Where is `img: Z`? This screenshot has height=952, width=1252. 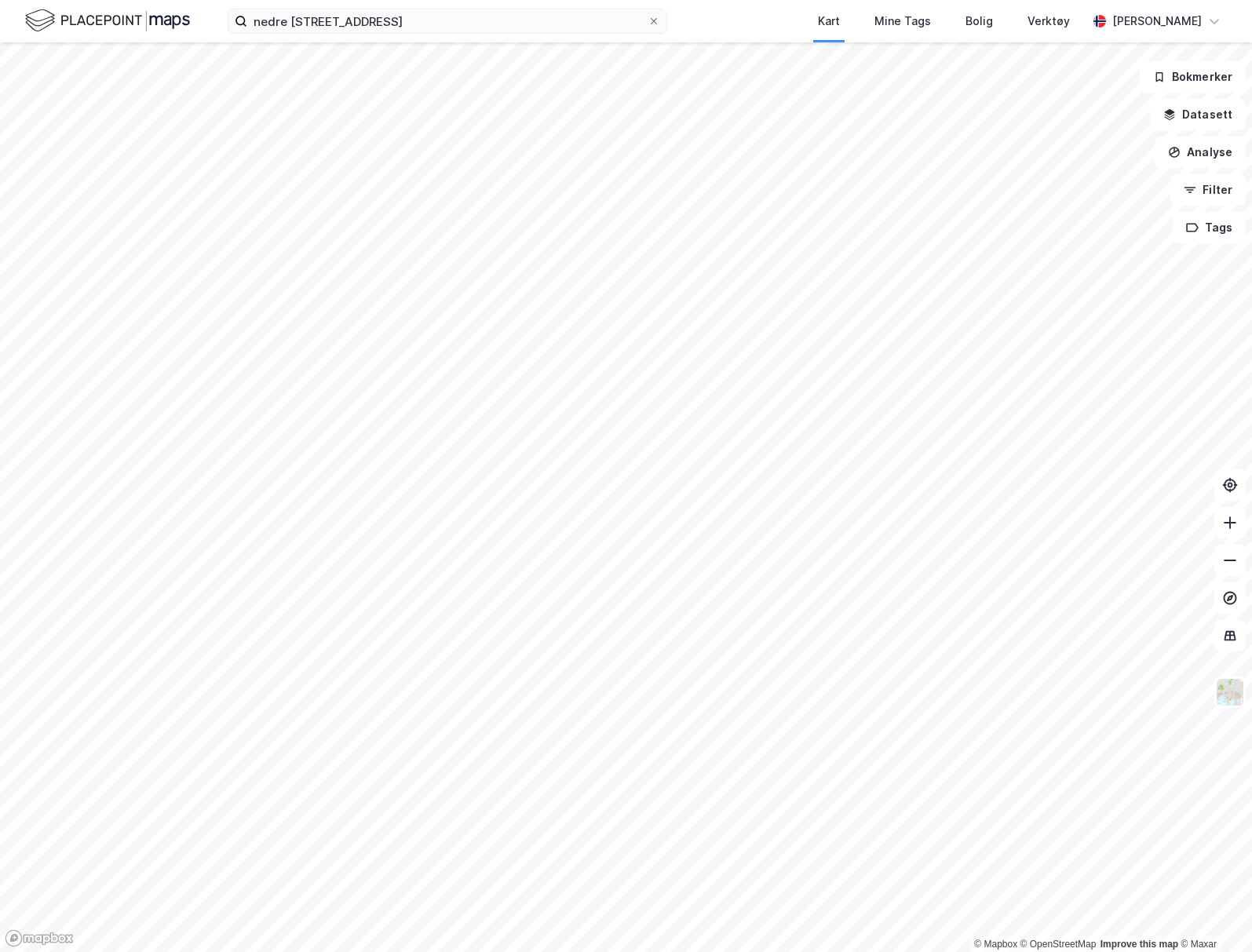 img: Z is located at coordinates (1230, 692).